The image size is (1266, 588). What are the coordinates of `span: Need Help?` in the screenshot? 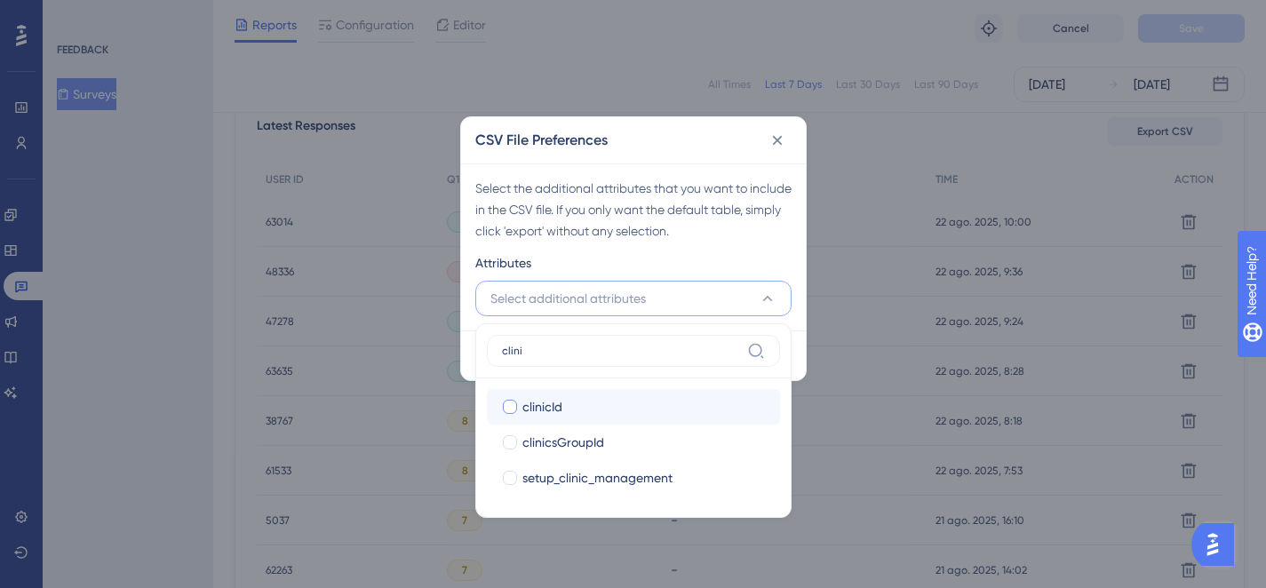 It's located at (76, 15).